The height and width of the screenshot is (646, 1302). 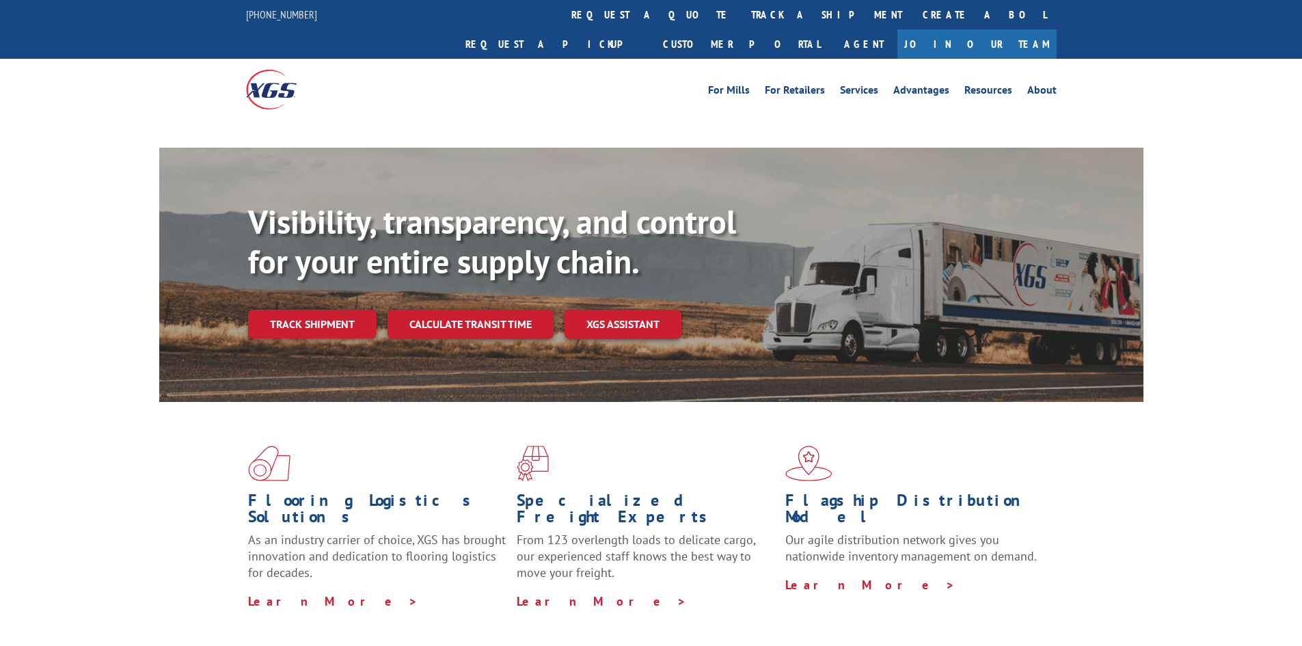 What do you see at coordinates (921, 92) in the screenshot?
I see `a: Advantages` at bounding box center [921, 92].